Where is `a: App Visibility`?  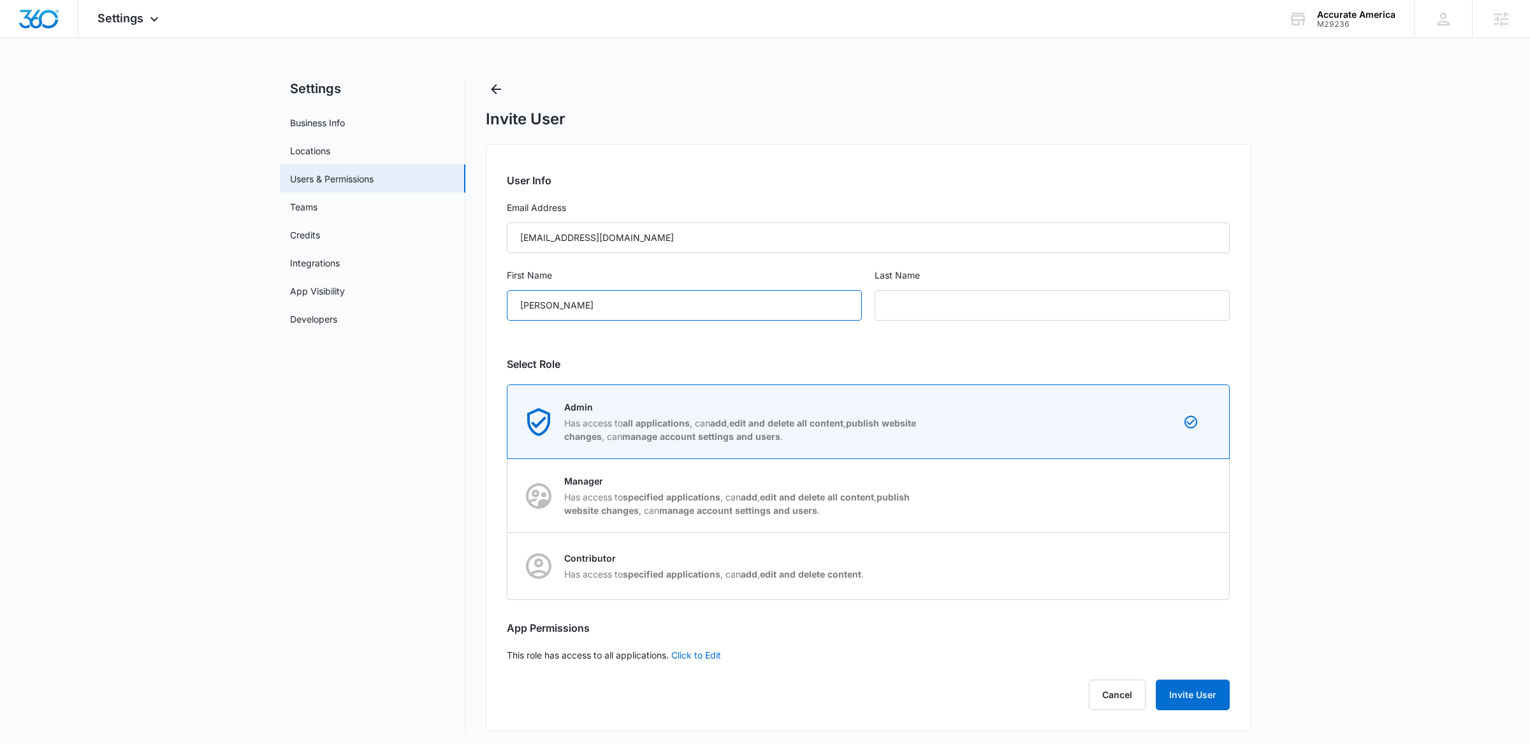 a: App Visibility is located at coordinates (318, 291).